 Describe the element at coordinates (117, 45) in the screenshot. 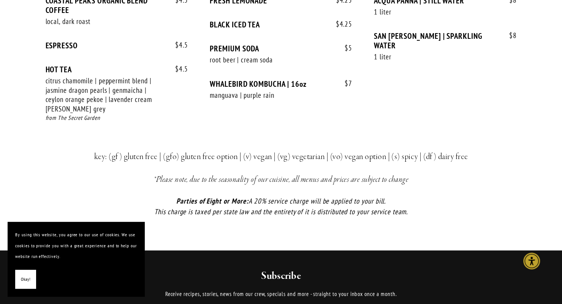

I see `div: ESPRESSO` at that location.